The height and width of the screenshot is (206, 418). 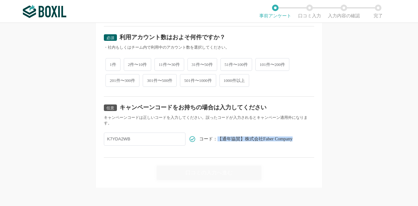 I want to click on span: 31件〜50件, so click(x=202, y=64).